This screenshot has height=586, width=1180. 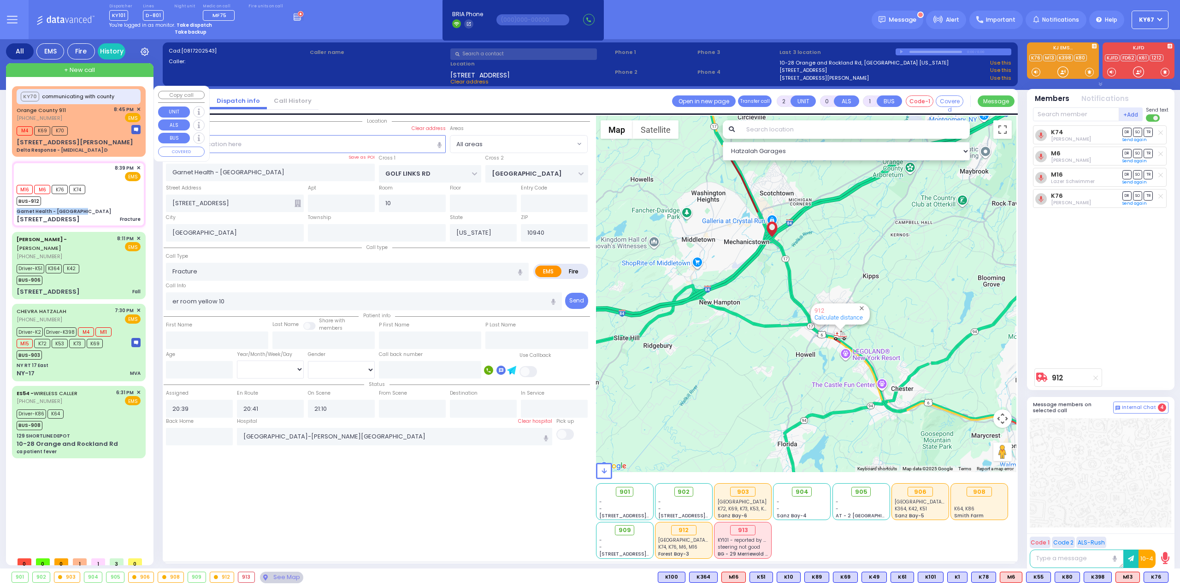 I want to click on label: Pick up, so click(x=565, y=421).